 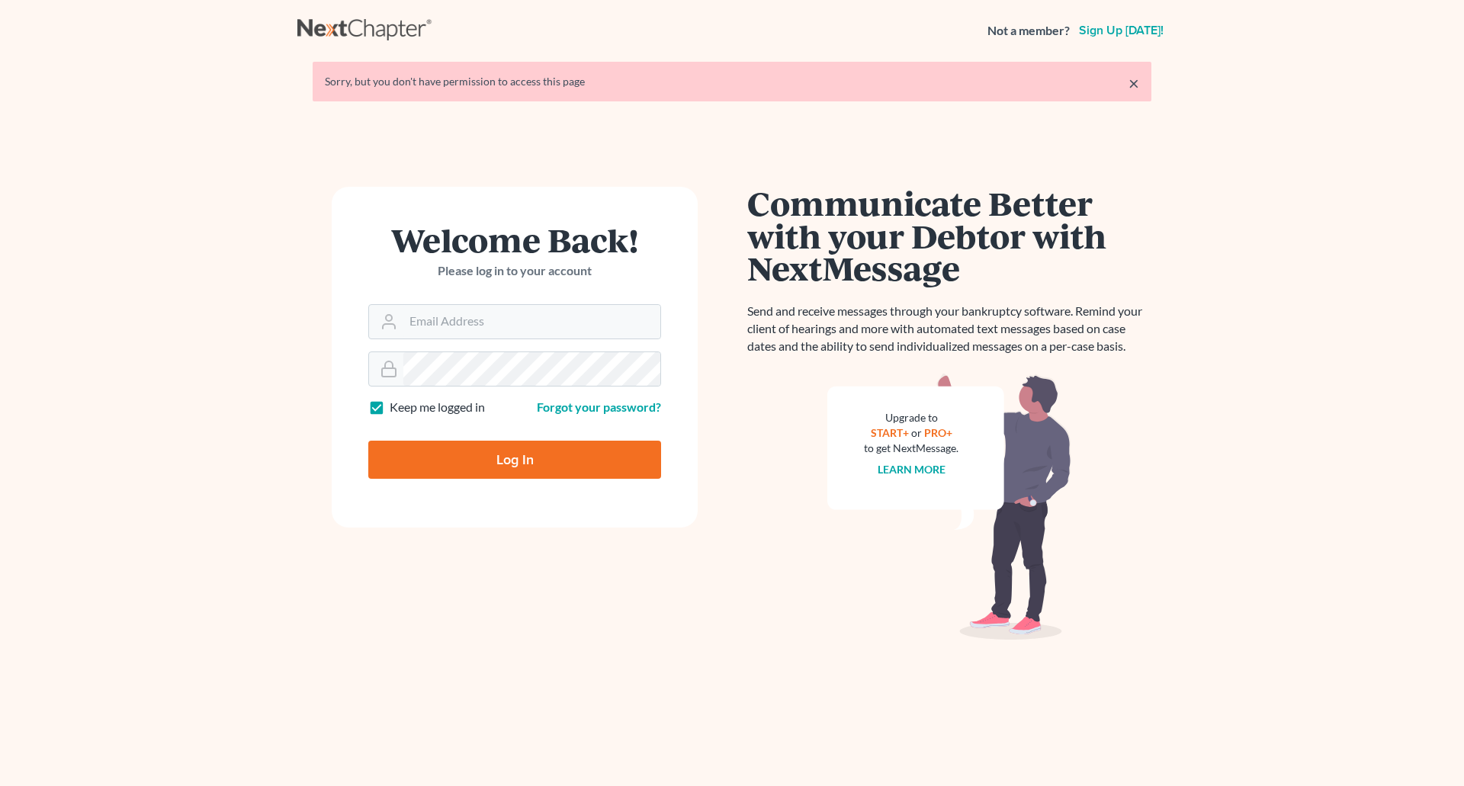 What do you see at coordinates (515, 239) in the screenshot?
I see `h1: Welcome Back!` at bounding box center [515, 239].